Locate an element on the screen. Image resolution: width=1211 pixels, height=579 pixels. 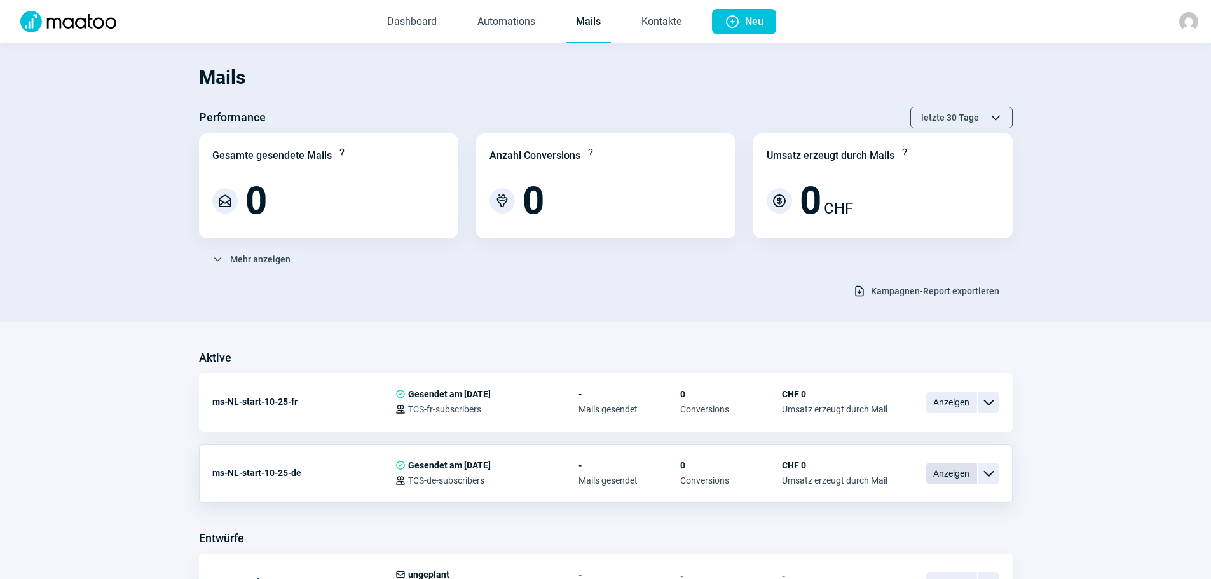
a: Dashboard is located at coordinates (412, 22).